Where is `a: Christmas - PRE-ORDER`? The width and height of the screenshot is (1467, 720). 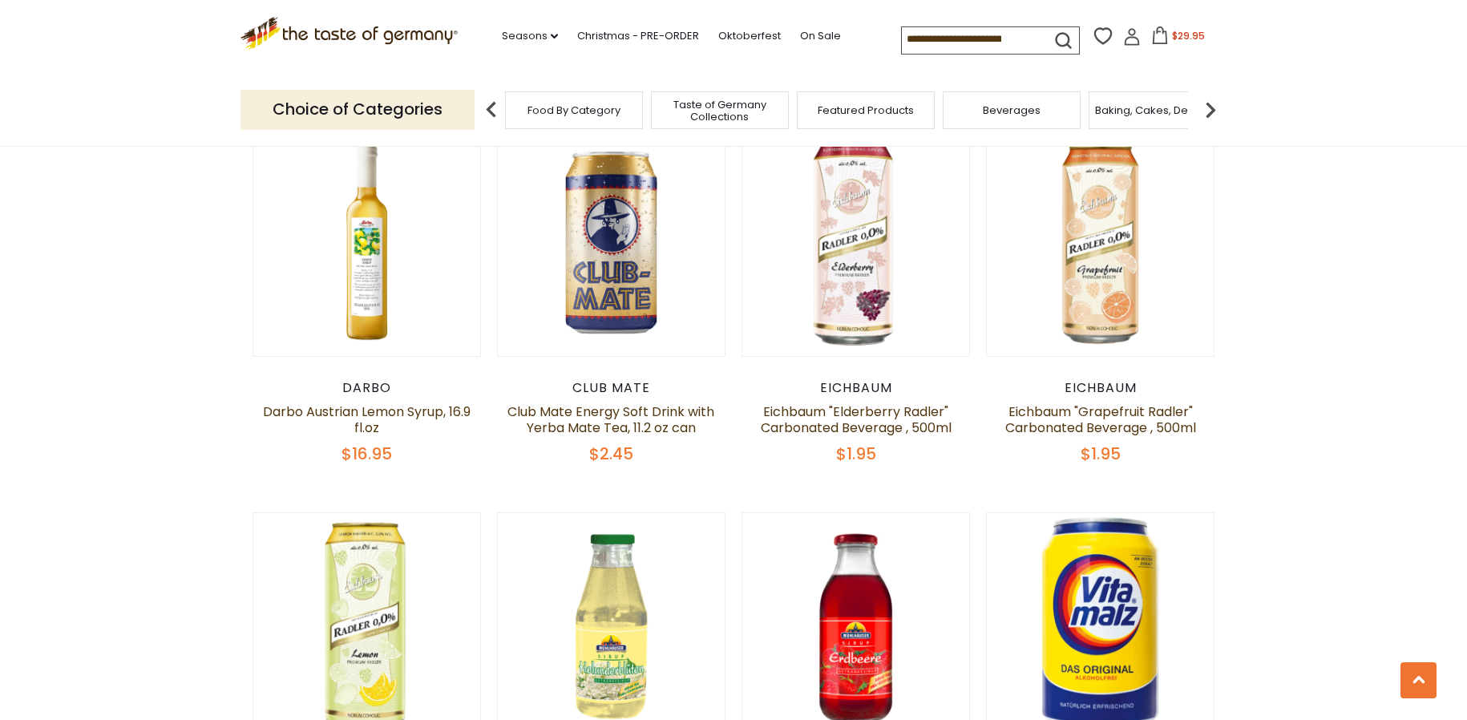 a: Christmas - PRE-ORDER is located at coordinates (638, 36).